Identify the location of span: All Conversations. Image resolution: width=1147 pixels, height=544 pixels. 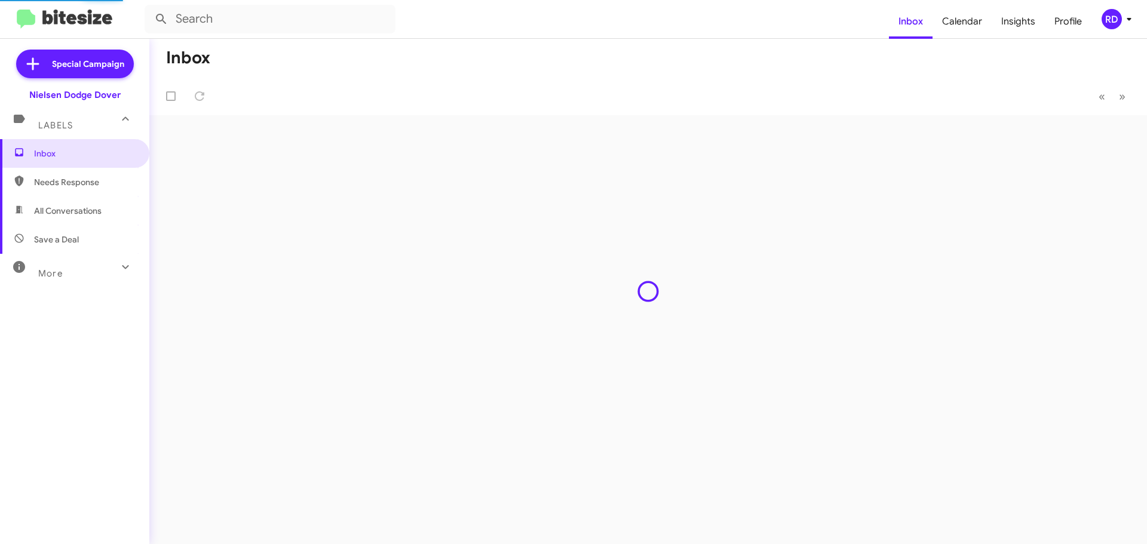
(67, 211).